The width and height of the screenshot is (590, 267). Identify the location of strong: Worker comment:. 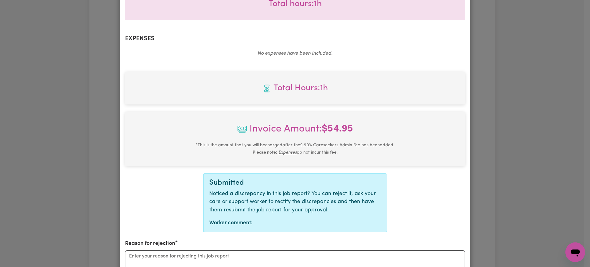
(231, 223).